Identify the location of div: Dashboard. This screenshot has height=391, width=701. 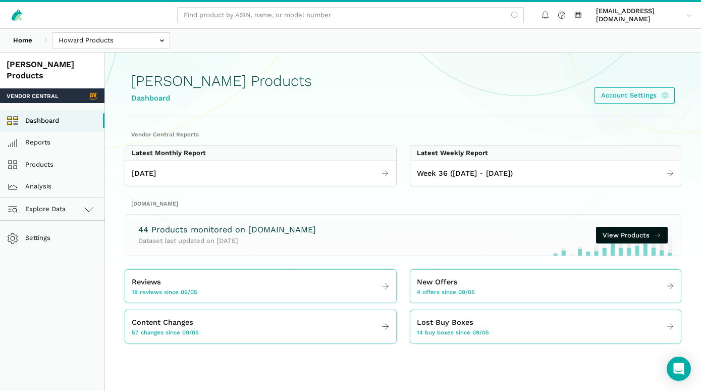
(222, 98).